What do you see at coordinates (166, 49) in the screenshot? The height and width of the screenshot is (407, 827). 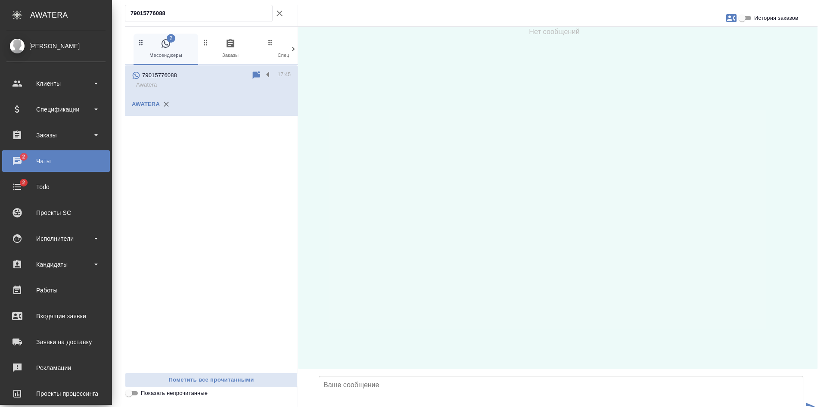 I see `span: Мессенджеры` at bounding box center [166, 49].